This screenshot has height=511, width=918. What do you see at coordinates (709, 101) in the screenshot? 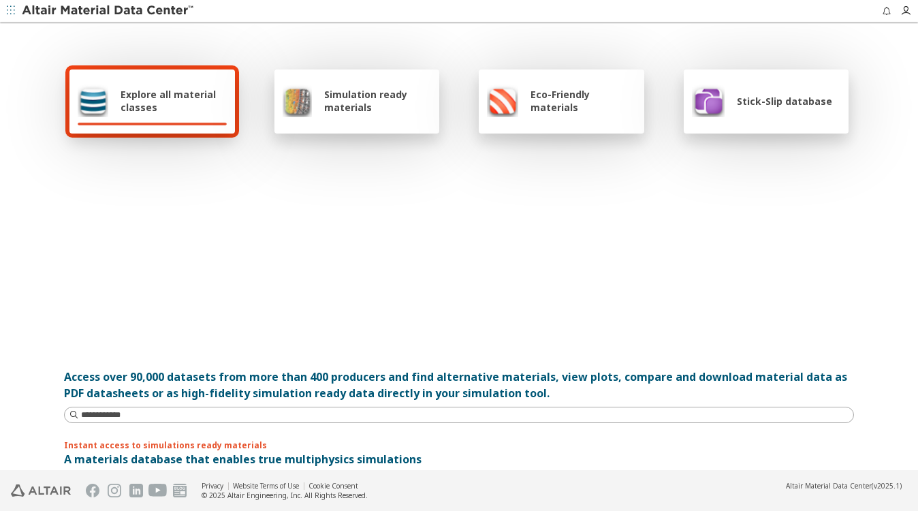
I see `img: Stick-Slip database` at bounding box center [709, 101].